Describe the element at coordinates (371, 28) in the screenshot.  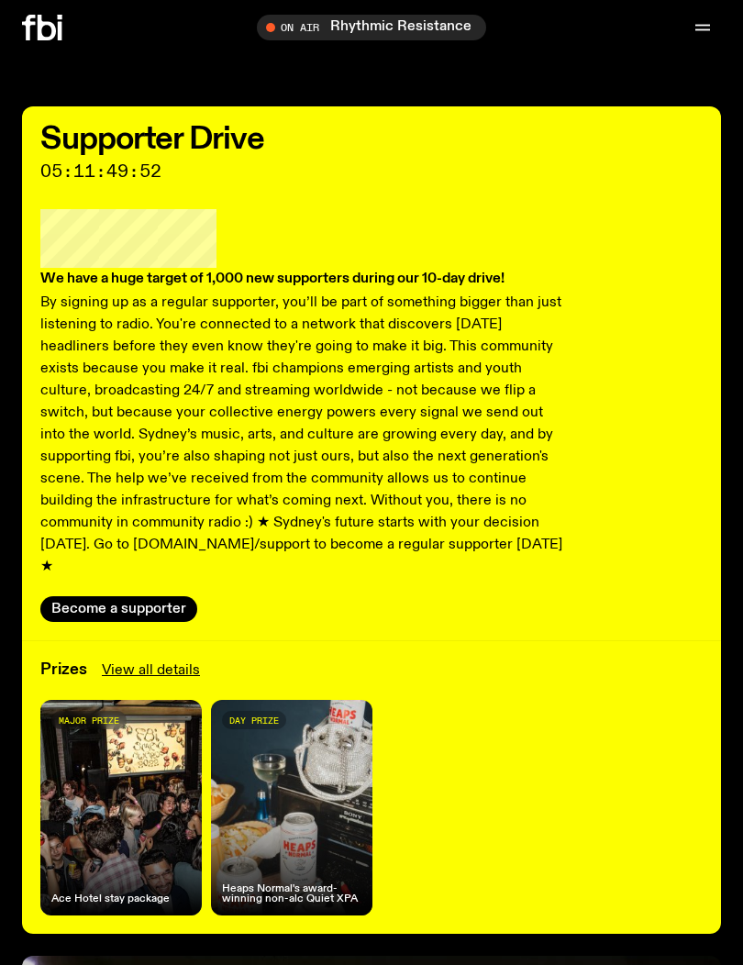
I see `button: On AirRhythmic Resistance` at that location.